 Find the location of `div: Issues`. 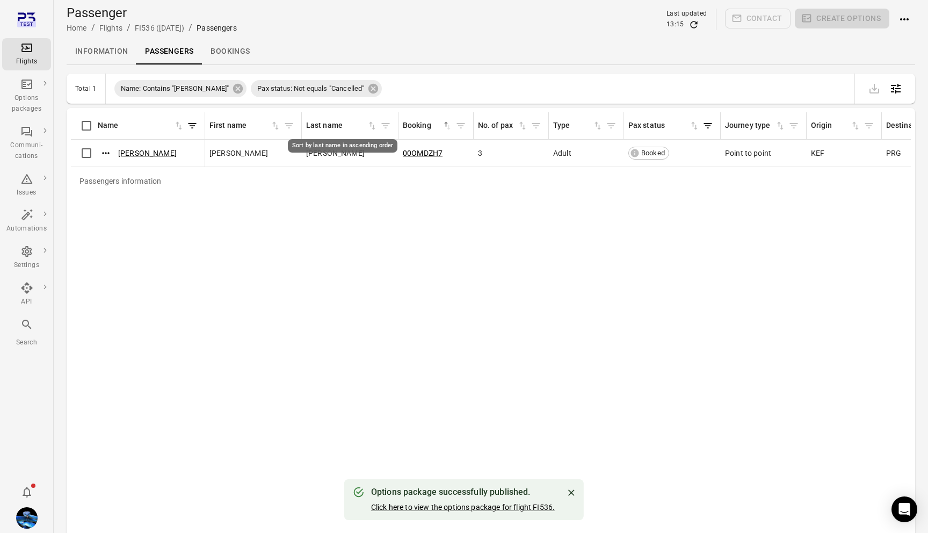

div: Issues is located at coordinates (26, 193).